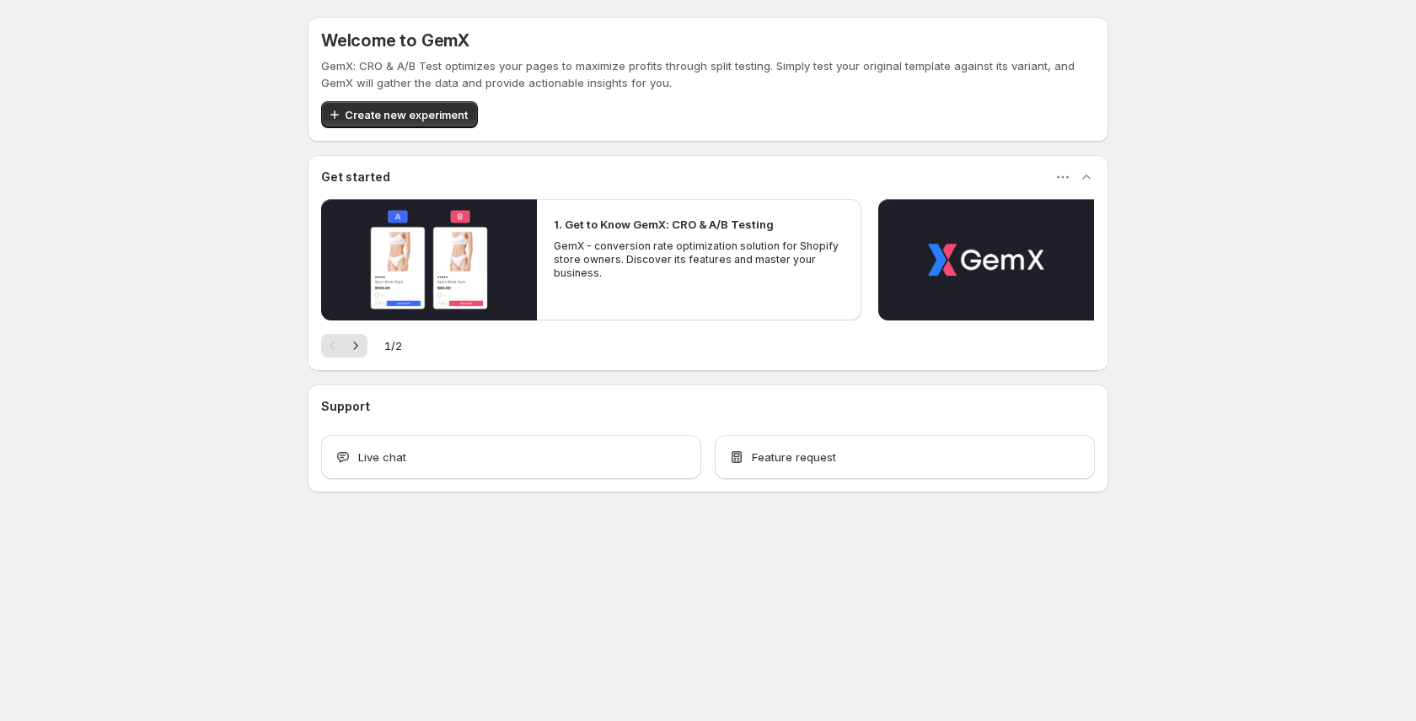 The height and width of the screenshot is (721, 1416). Describe the element at coordinates (395, 40) in the screenshot. I see `h5: Welcome to GemX` at that location.